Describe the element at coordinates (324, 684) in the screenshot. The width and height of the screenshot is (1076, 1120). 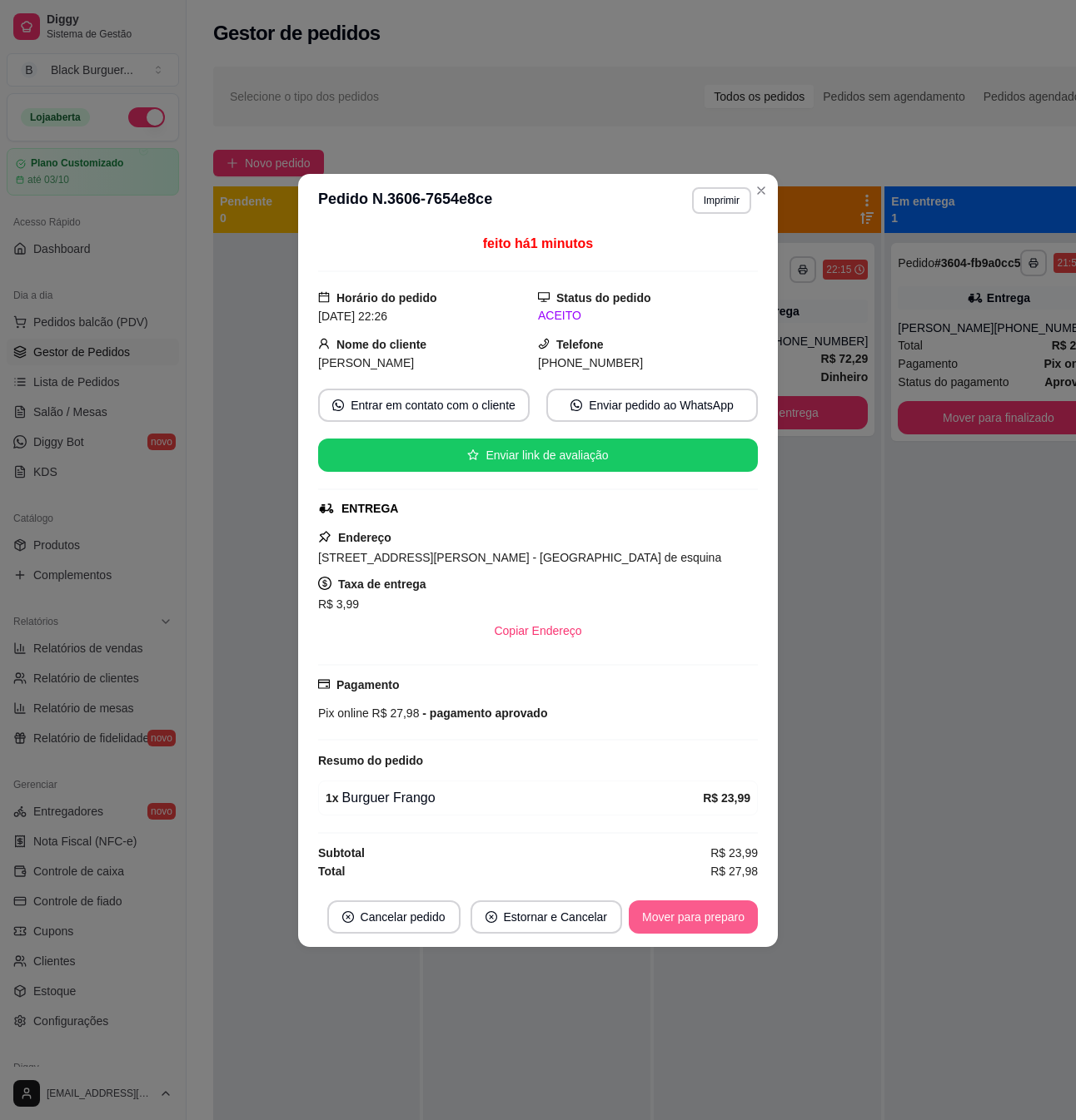
I see `span: credit-card` at that location.